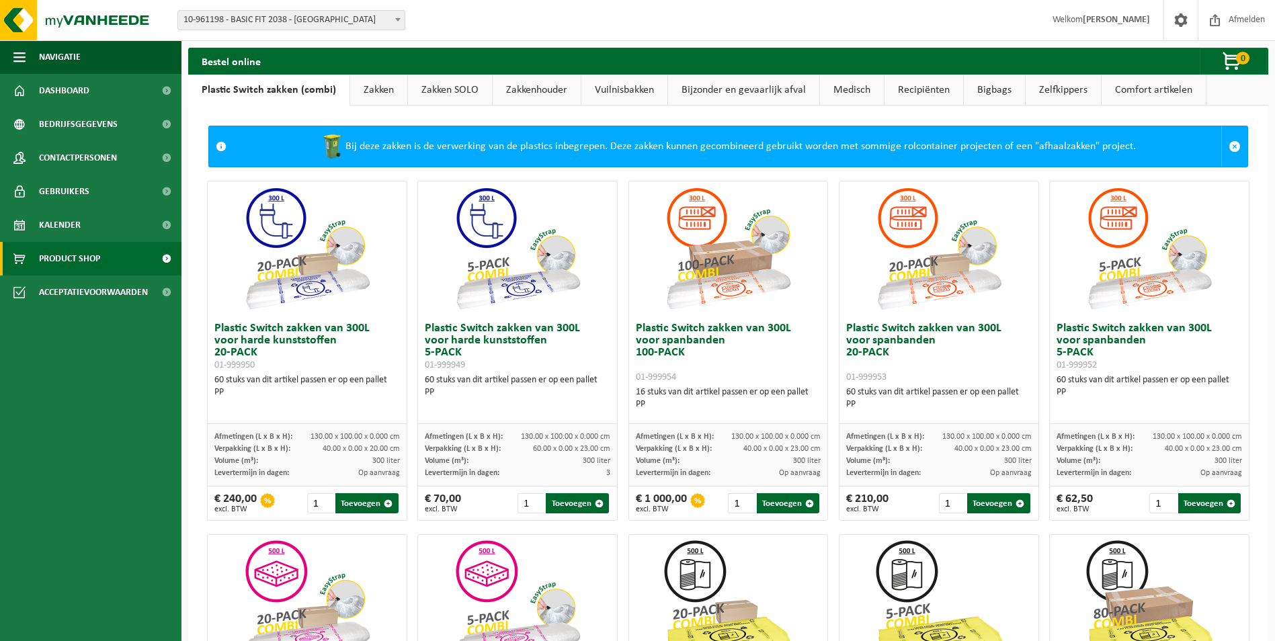  Describe the element at coordinates (743, 90) in the screenshot. I see `a: Bijzonder en gevaarlijk afval` at that location.